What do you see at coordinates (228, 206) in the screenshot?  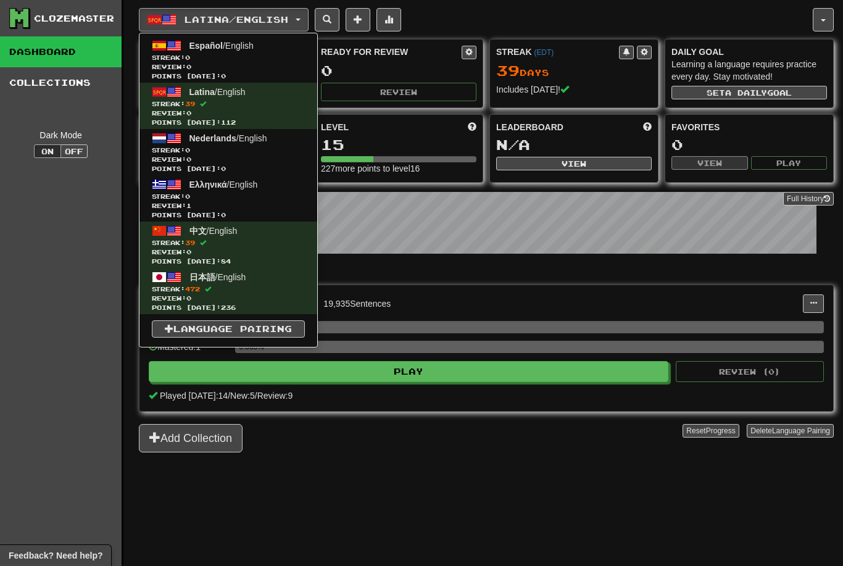 I see `span: Review: 1` at bounding box center [228, 206].